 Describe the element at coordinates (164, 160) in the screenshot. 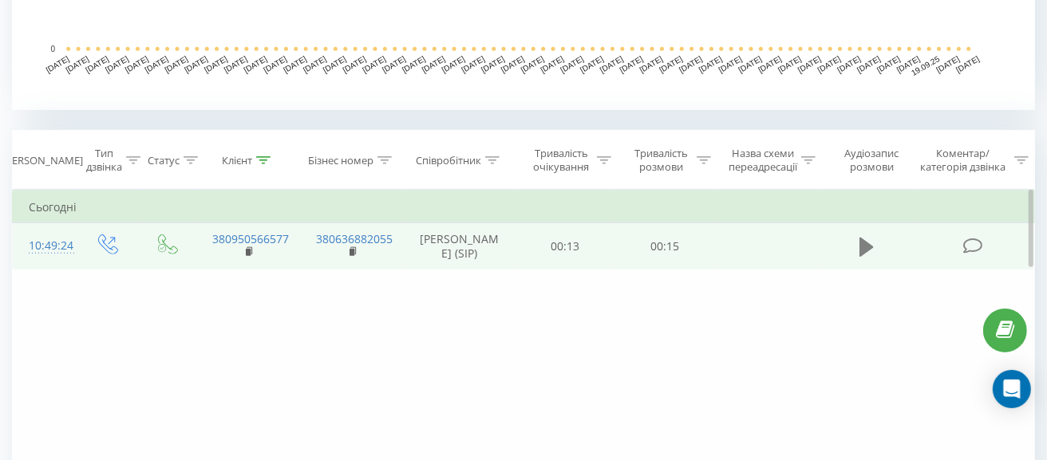

I see `div: Статус` at that location.